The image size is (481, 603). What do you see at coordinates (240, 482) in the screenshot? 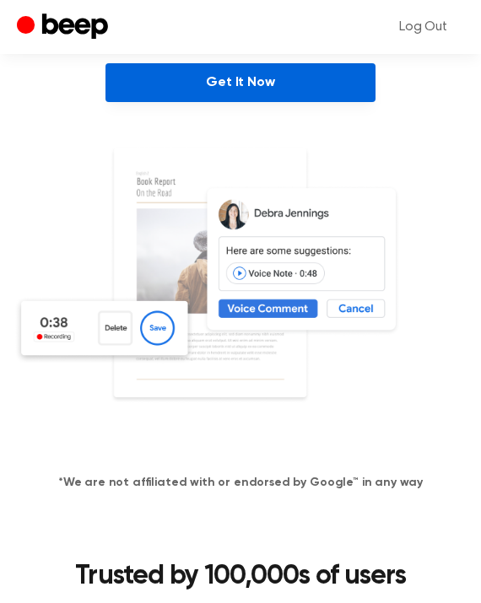
I see `h4: *We are not affiliated with or endorsed by Google™ in any way` at bounding box center [240, 482].